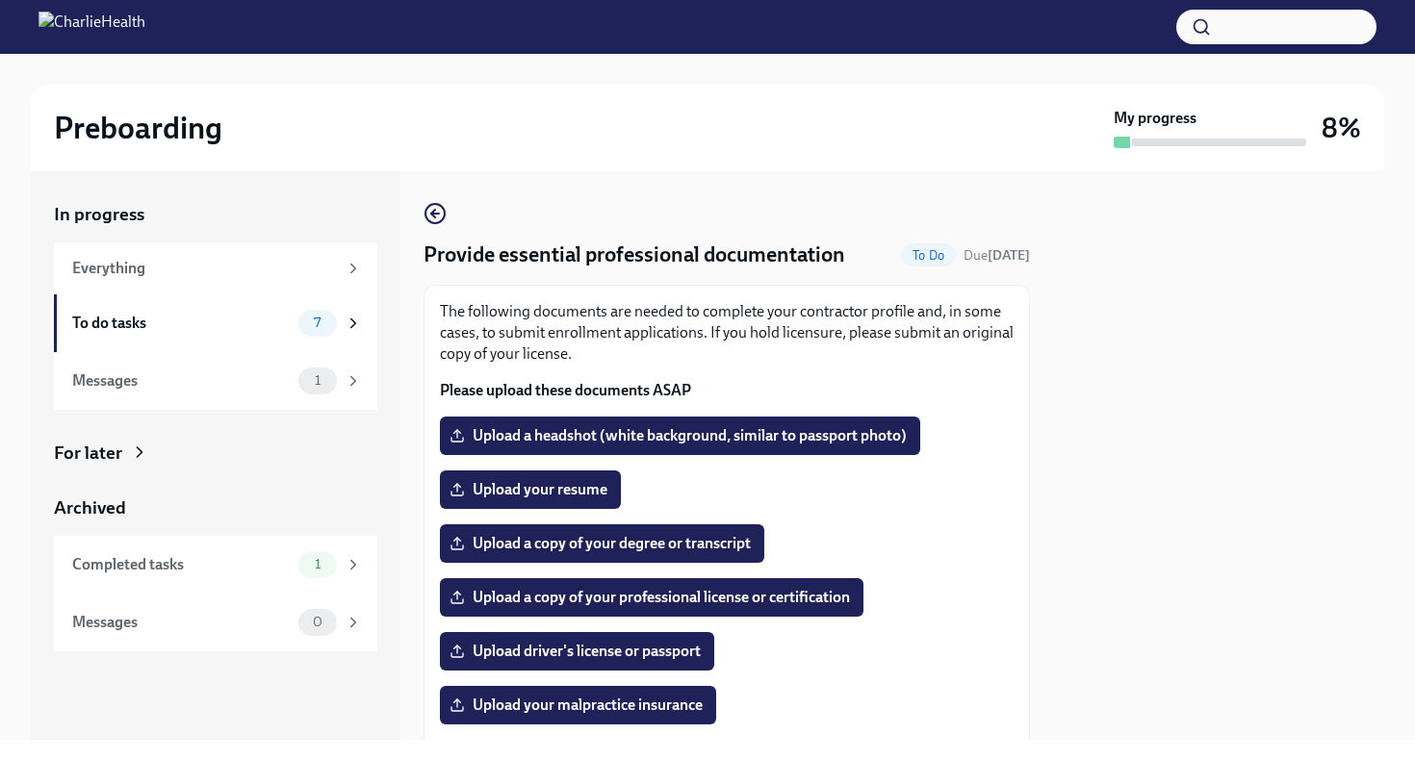 This screenshot has width=1415, height=759. What do you see at coordinates (216, 381) in the screenshot?
I see `a: Messages1` at bounding box center [216, 381].